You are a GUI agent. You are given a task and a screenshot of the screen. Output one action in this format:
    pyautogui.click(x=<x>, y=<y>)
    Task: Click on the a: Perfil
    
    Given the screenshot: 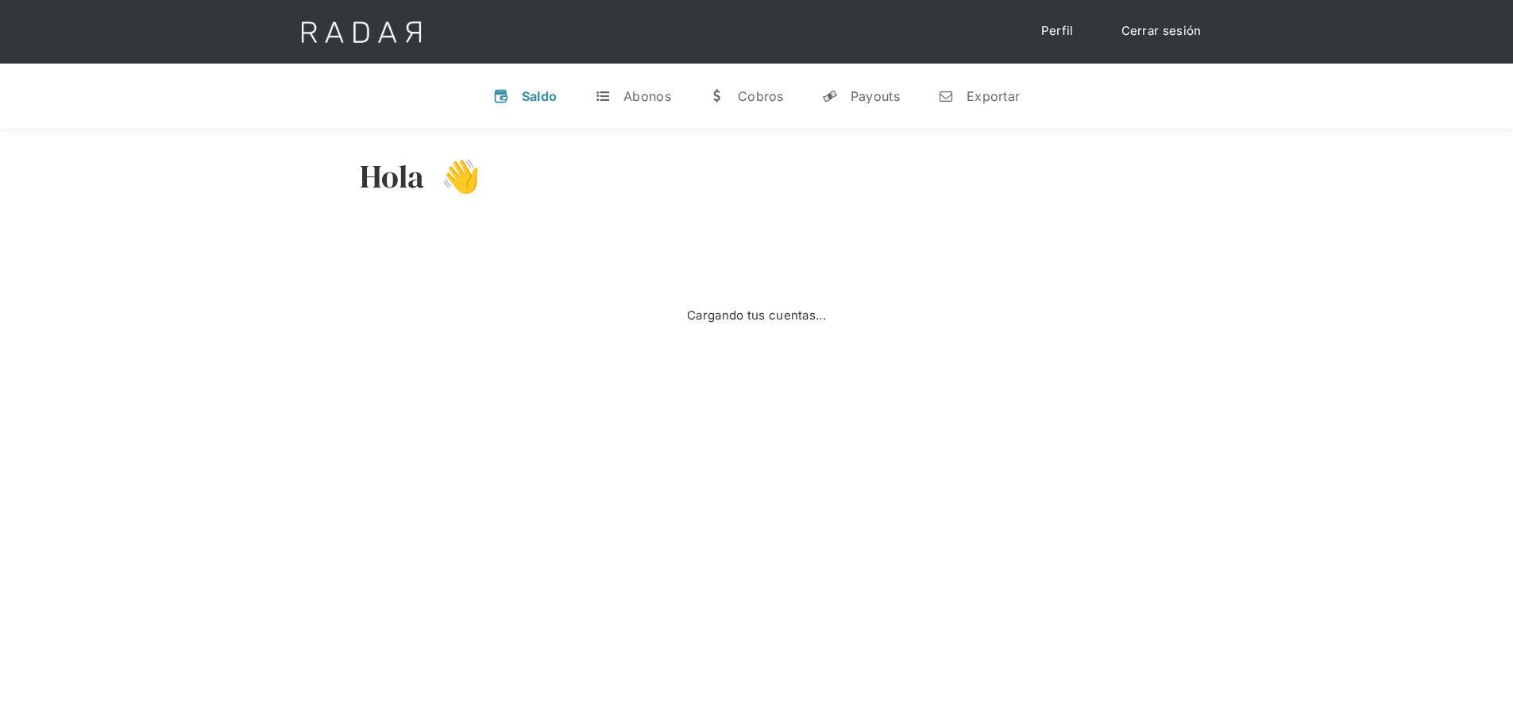 What is the action you would take?
    pyautogui.click(x=1057, y=31)
    